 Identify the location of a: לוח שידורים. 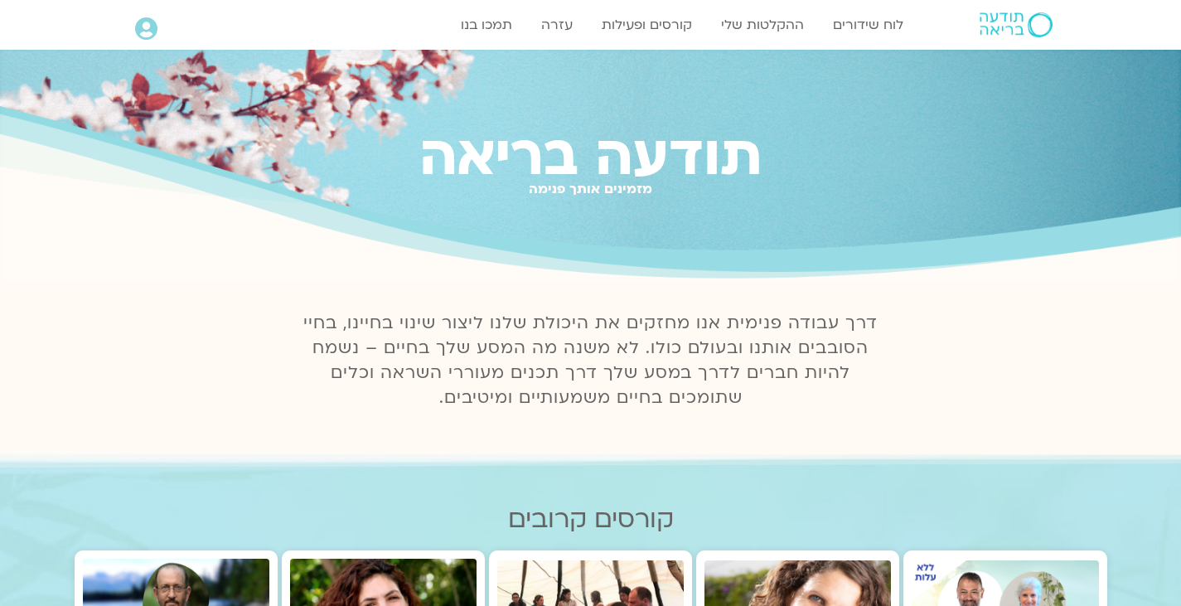
(868, 25).